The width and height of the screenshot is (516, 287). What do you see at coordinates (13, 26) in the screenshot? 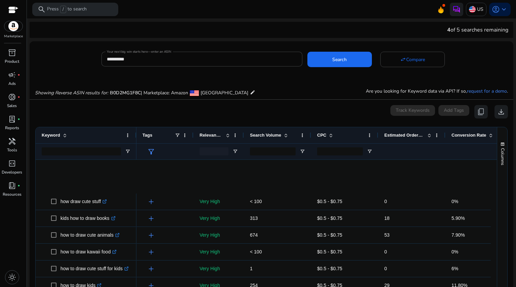
I see `img: amazon.svg` at bounding box center [13, 26].